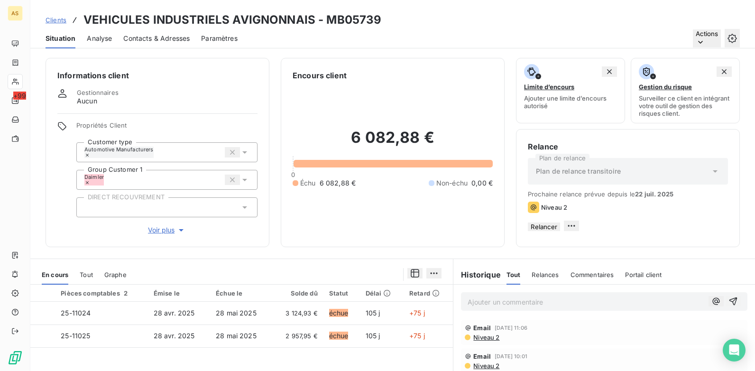  Describe the element at coordinates (338, 183) in the screenshot. I see `span: 6 082,88 €` at that location.